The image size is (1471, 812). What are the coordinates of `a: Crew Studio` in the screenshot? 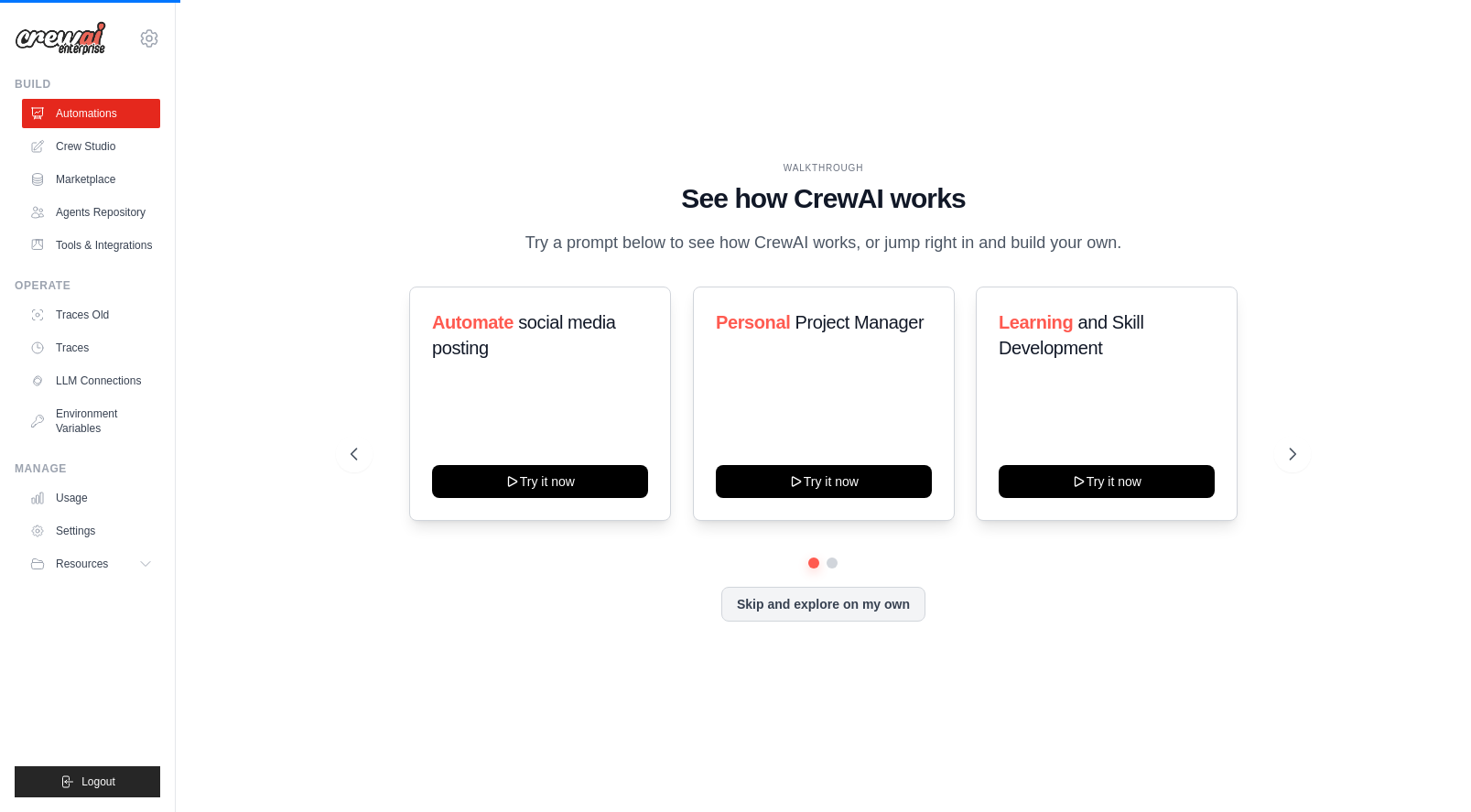 It's located at (91, 146).